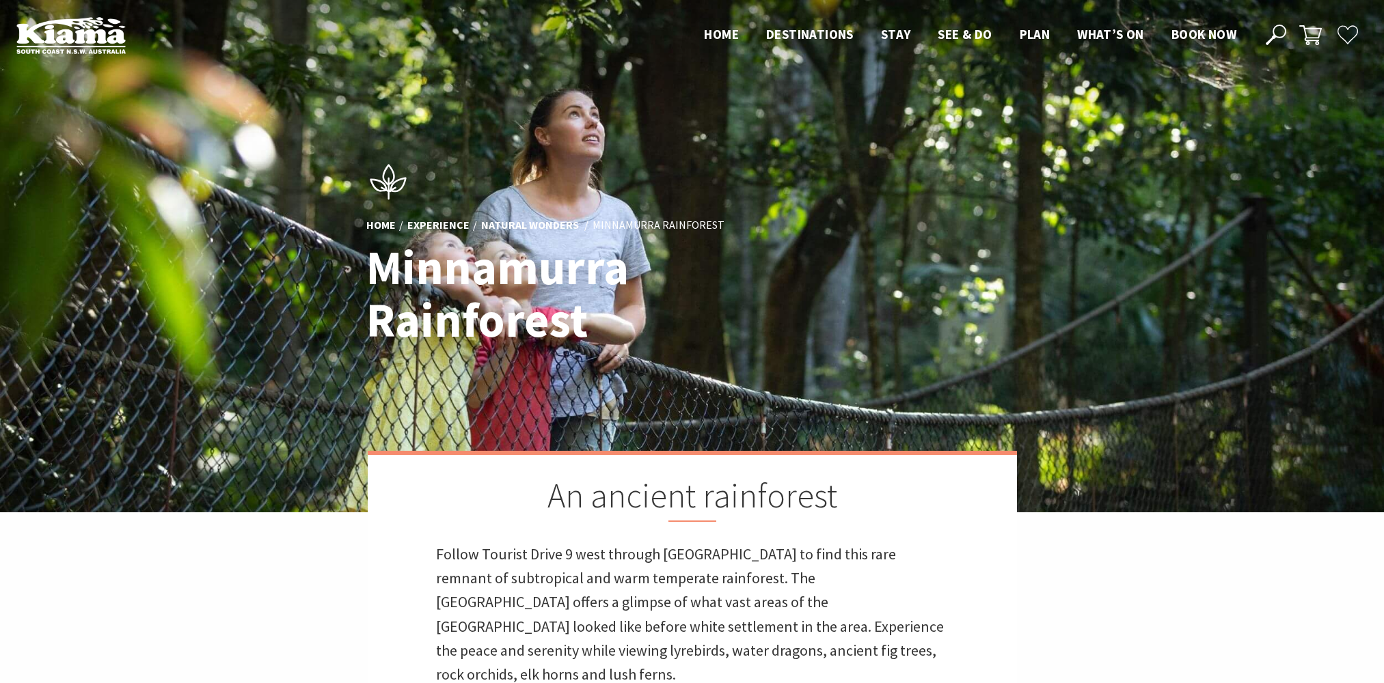 The image size is (1384, 683). I want to click on img: Kiama Logo, so click(71, 35).